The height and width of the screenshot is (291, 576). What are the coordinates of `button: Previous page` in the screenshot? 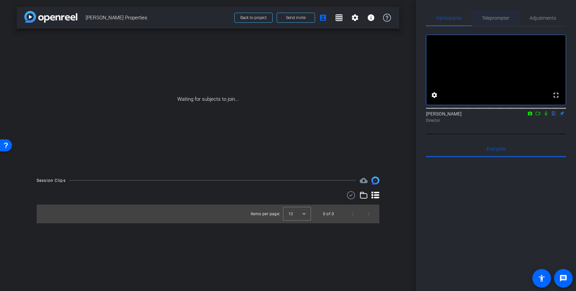 It's located at (353, 214).